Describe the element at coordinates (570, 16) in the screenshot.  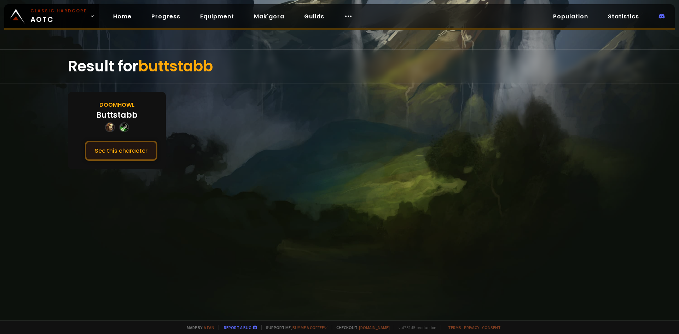
I see `a: Population` at that location.